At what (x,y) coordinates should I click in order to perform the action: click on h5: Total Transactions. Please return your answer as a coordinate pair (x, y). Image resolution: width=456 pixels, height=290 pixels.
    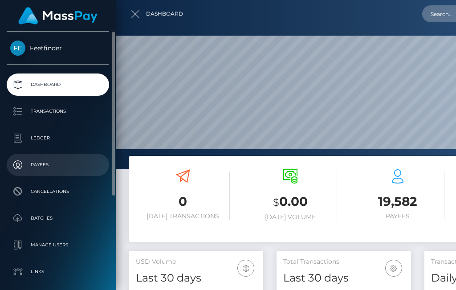
    Looking at the image, I should click on (344, 262).